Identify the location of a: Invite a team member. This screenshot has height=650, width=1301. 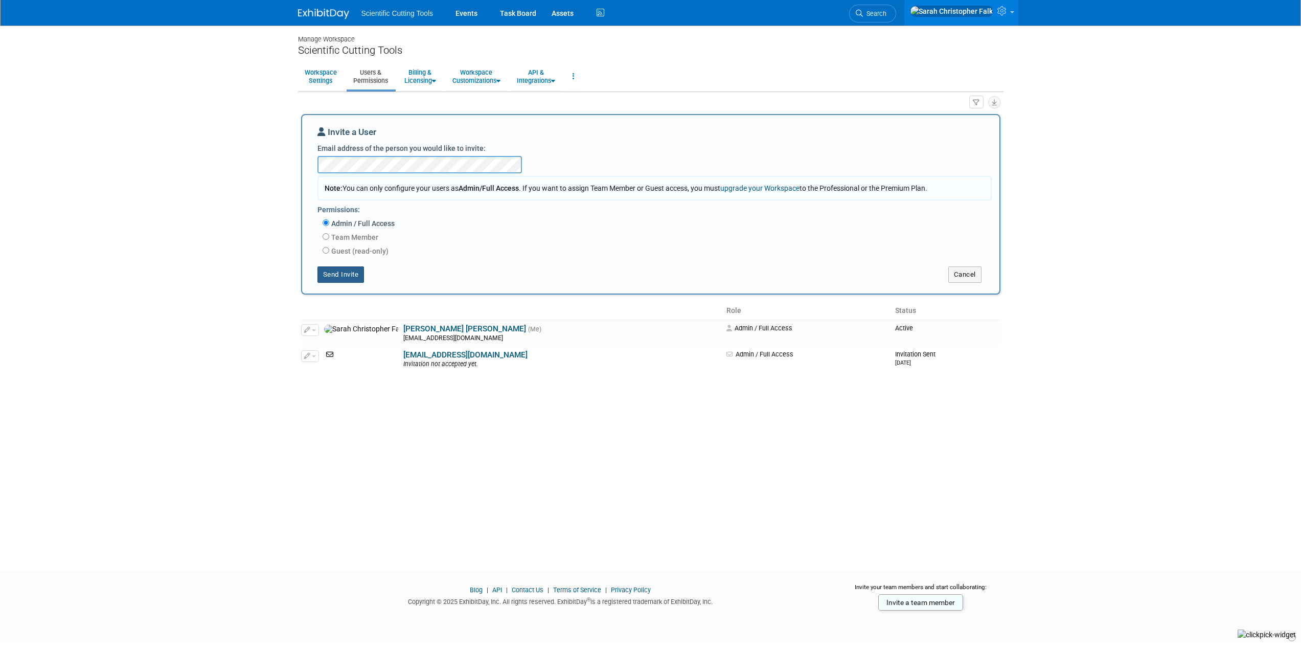
(921, 602).